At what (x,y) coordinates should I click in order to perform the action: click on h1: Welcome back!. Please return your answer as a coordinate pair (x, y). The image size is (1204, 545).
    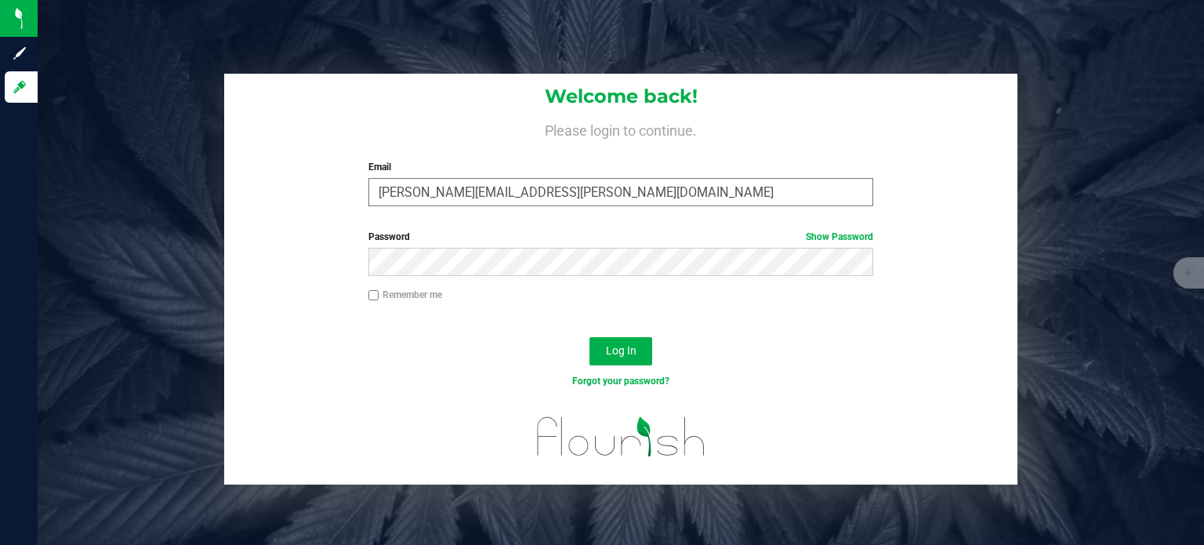
    Looking at the image, I should click on (621, 96).